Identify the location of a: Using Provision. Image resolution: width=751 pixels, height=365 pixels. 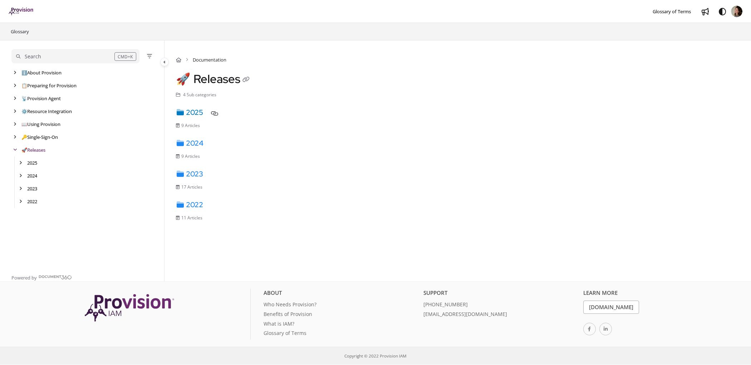
(41, 124).